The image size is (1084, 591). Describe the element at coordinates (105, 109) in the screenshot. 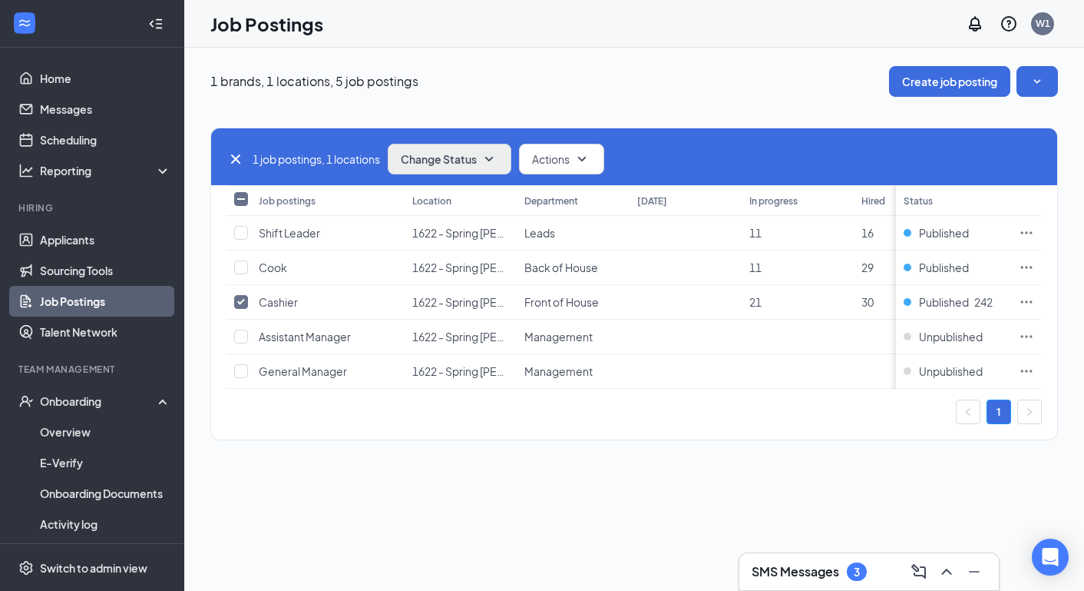

I see `a: Messages` at that location.